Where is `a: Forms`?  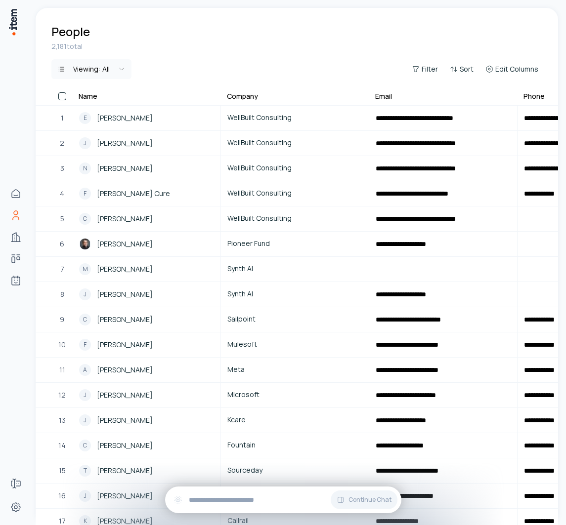
a: Forms is located at coordinates (16, 484).